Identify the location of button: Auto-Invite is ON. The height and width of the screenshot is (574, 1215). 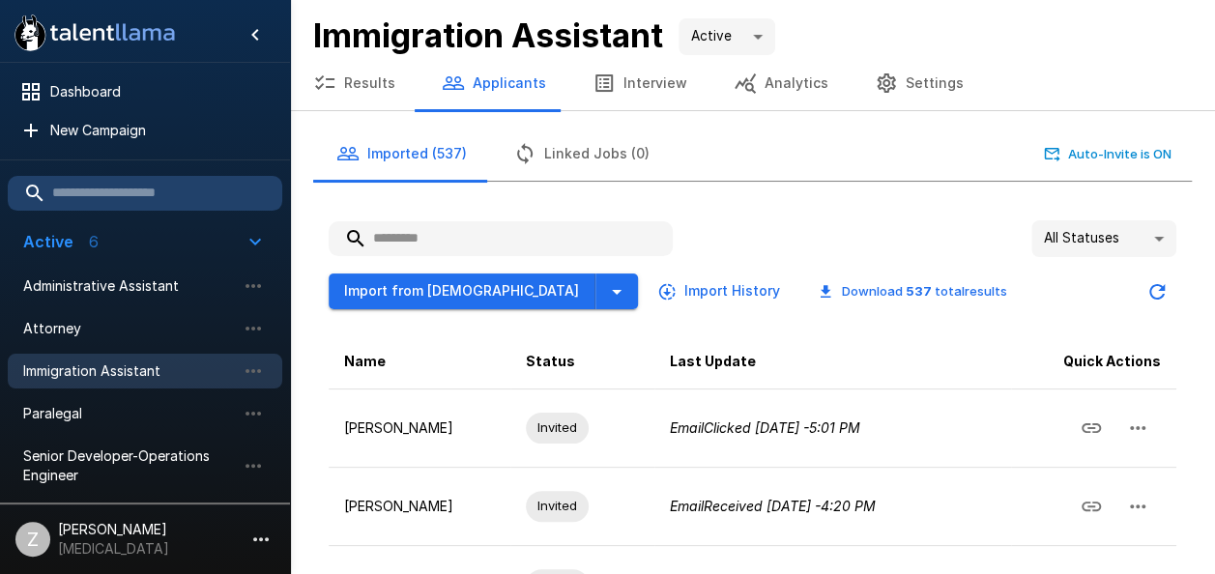
(1107, 154).